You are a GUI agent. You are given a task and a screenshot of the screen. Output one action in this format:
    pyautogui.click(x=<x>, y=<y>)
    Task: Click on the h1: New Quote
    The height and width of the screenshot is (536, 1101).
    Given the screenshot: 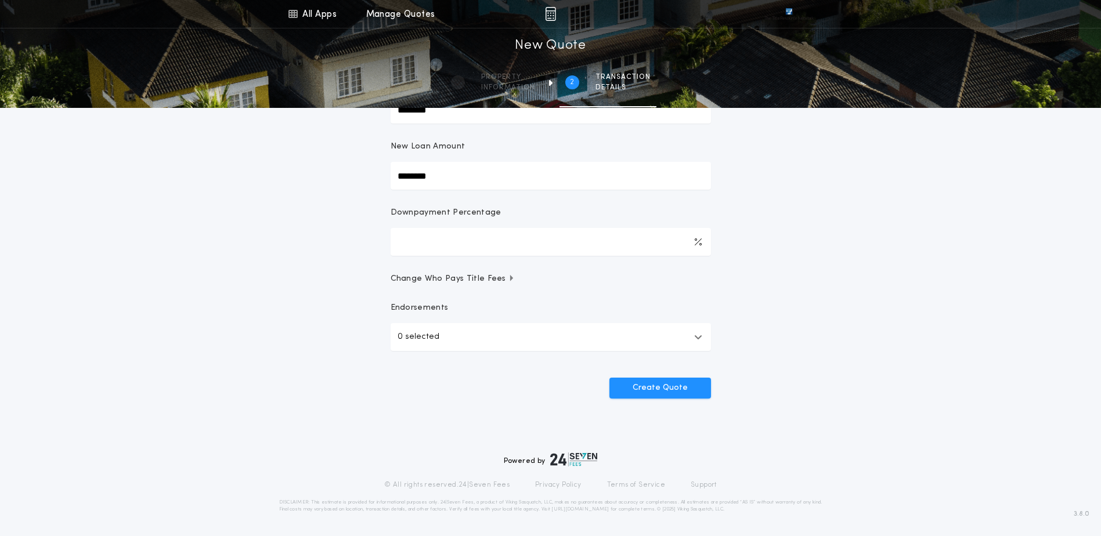 What is the action you would take?
    pyautogui.click(x=550, y=46)
    